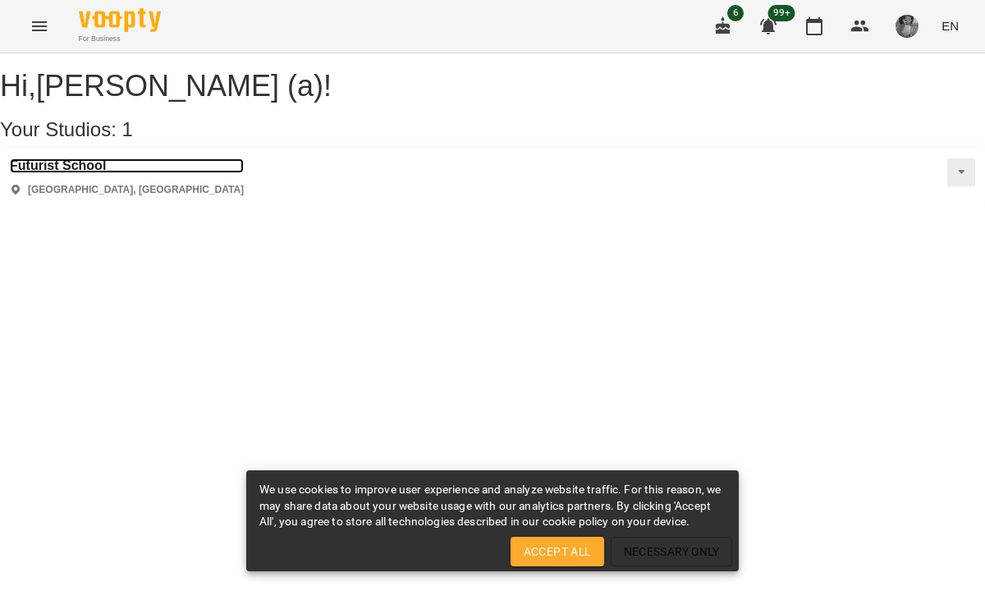 Image resolution: width=985 pixels, height=591 pixels. I want to click on h3: Futurist School, so click(126, 166).